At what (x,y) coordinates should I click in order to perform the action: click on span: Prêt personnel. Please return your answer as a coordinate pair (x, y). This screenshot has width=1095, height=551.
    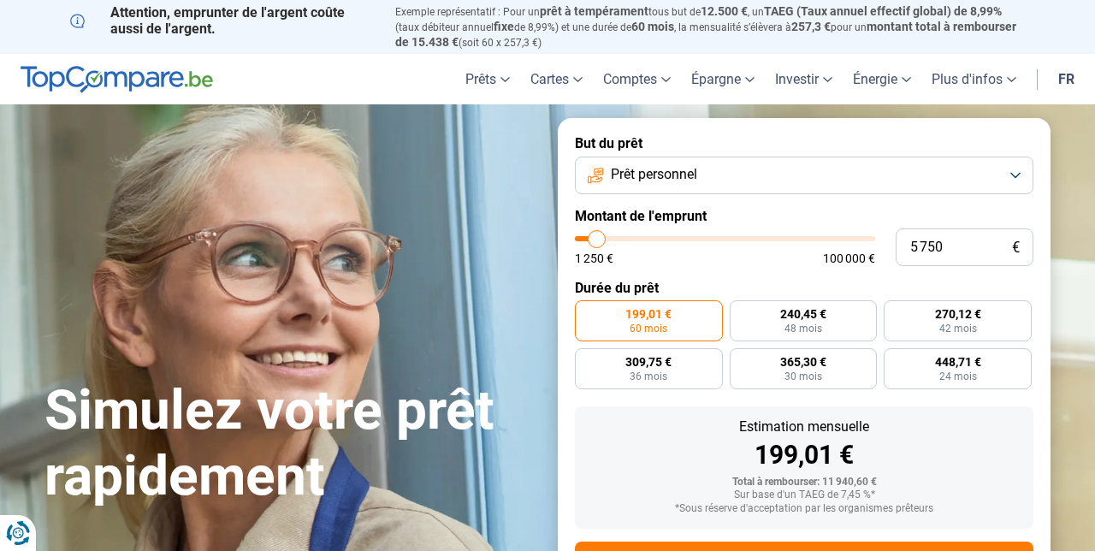
    Looking at the image, I should click on (654, 175).